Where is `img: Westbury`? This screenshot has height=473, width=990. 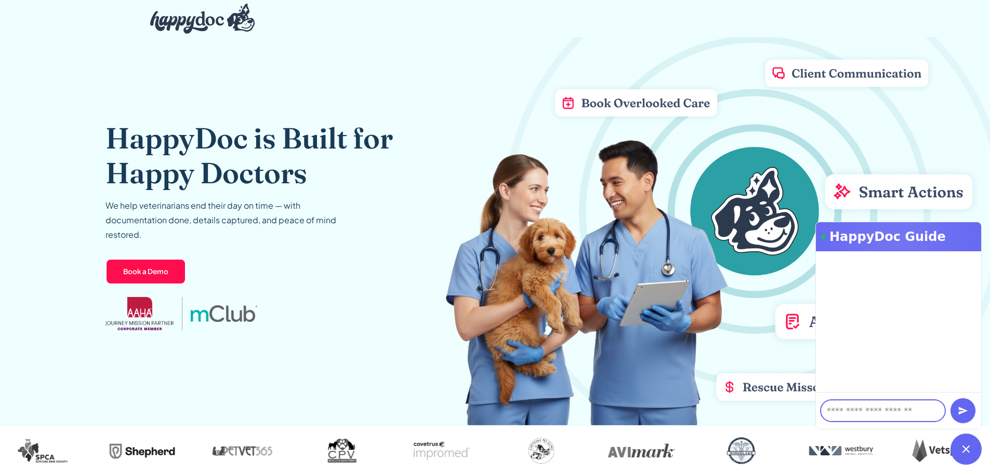 img: Westbury is located at coordinates (840, 451).